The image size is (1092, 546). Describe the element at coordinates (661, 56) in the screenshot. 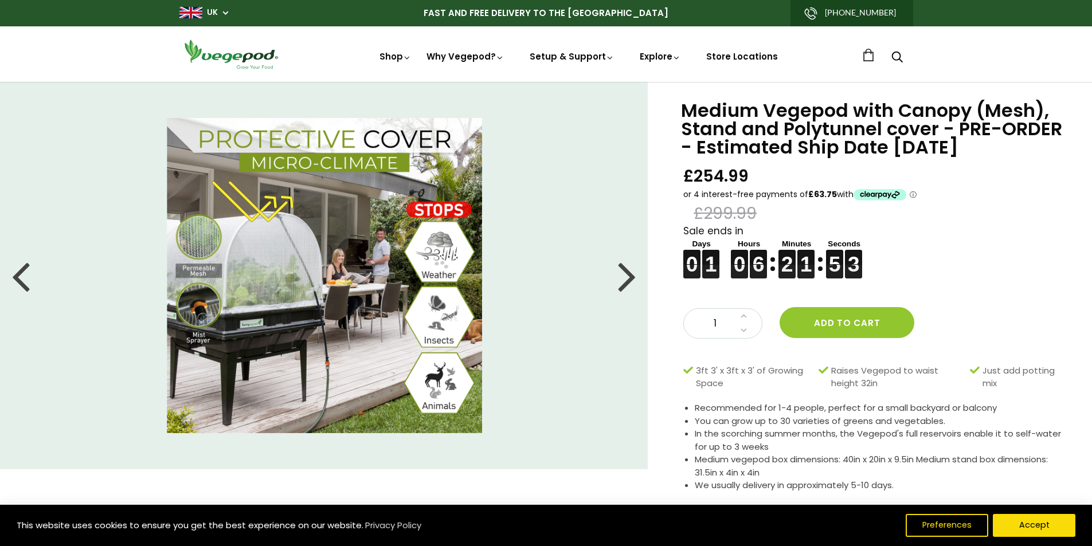

I see `a: Explore` at that location.